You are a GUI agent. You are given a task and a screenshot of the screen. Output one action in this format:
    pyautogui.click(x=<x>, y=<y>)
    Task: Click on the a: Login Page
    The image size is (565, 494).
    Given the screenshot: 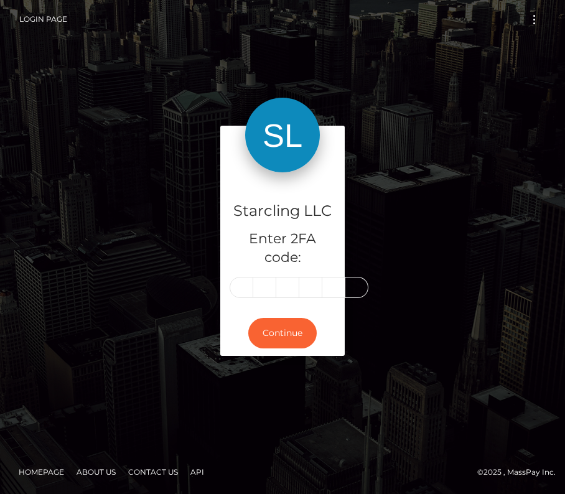 What is the action you would take?
    pyautogui.click(x=43, y=19)
    